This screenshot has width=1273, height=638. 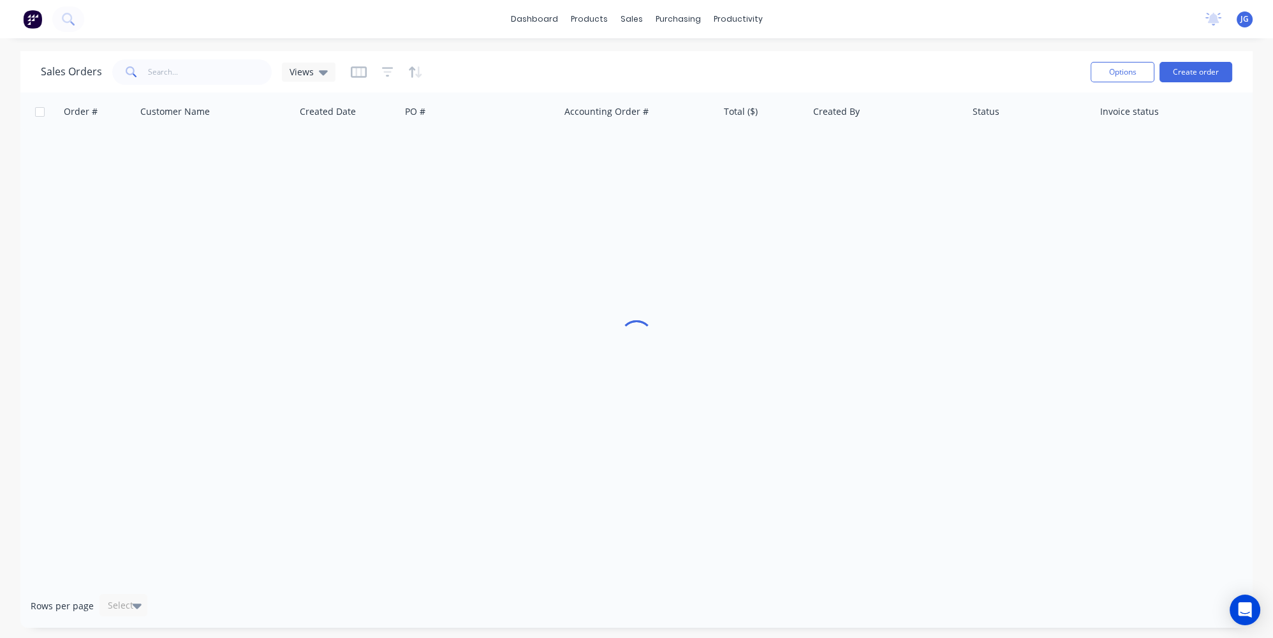 What do you see at coordinates (740, 112) in the screenshot?
I see `div: Total ($)` at bounding box center [740, 112].